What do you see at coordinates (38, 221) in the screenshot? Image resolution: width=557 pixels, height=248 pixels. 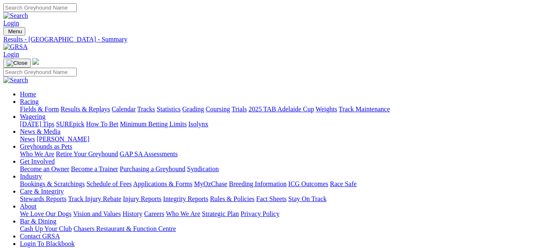 I see `a: Bar & Dining` at bounding box center [38, 221].